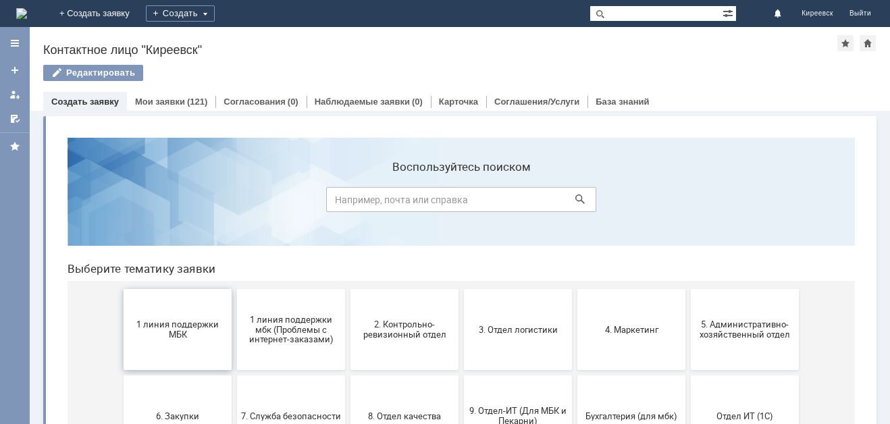 Image resolution: width=890 pixels, height=424 pixels. I want to click on button: Отдел-ИТ (Битрикс24 и CRM), so click(121, 375).